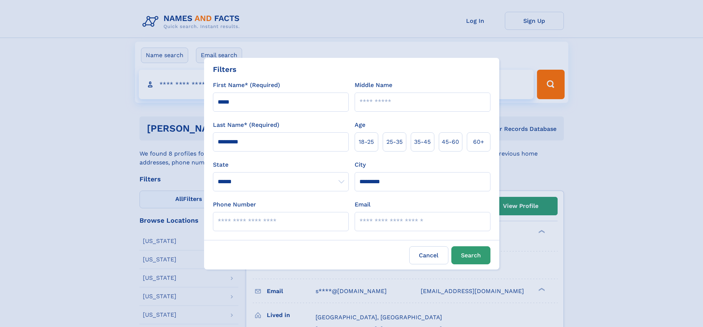 This screenshot has height=327, width=703. What do you see at coordinates (362, 205) in the screenshot?
I see `label: Email` at bounding box center [362, 205].